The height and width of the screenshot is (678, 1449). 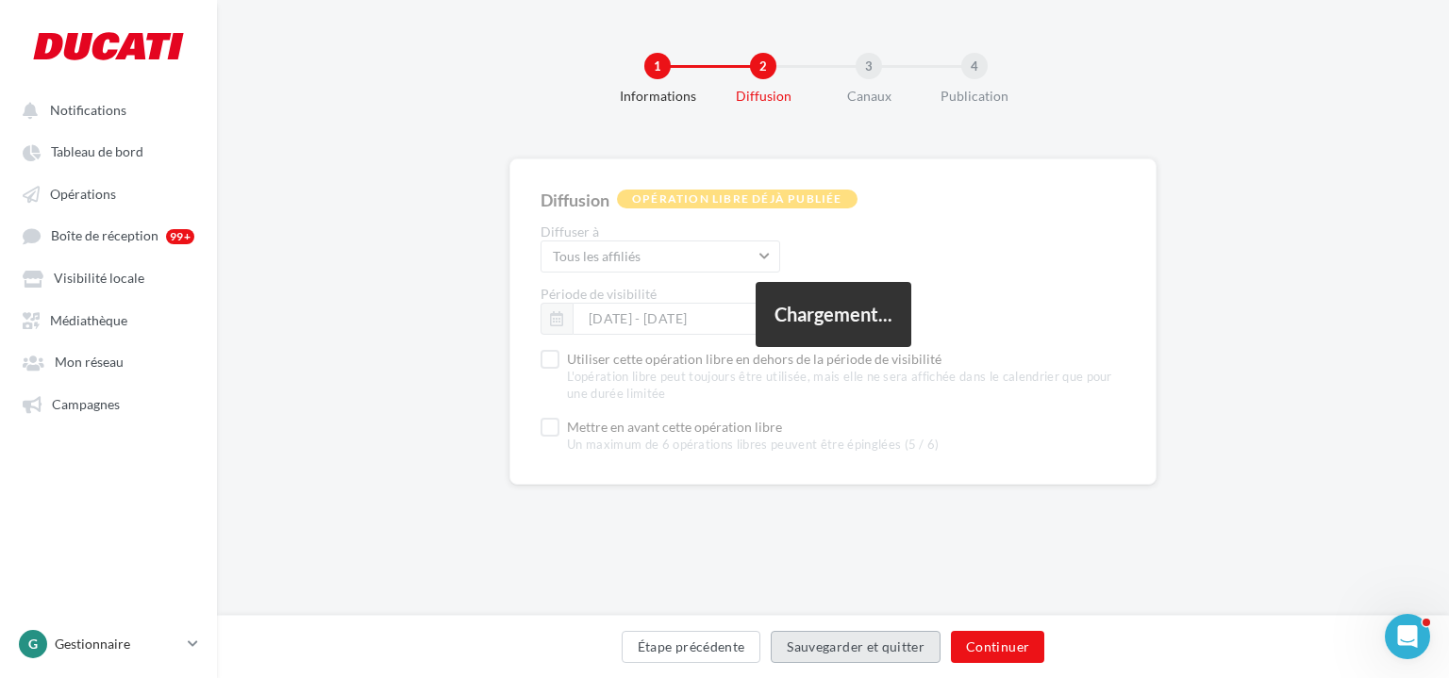 I want to click on div: 3, so click(x=869, y=66).